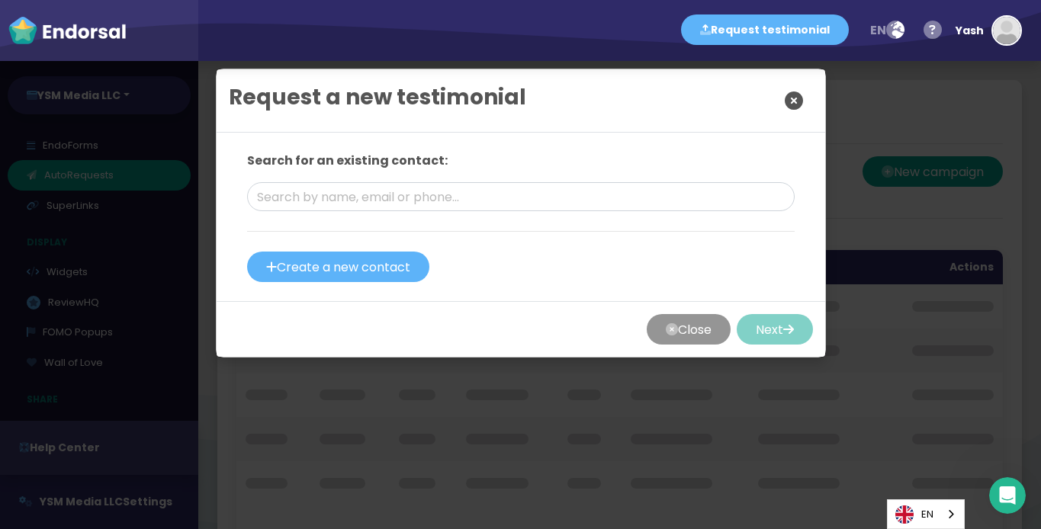  Describe the element at coordinates (926, 514) in the screenshot. I see `a: EN` at that location.